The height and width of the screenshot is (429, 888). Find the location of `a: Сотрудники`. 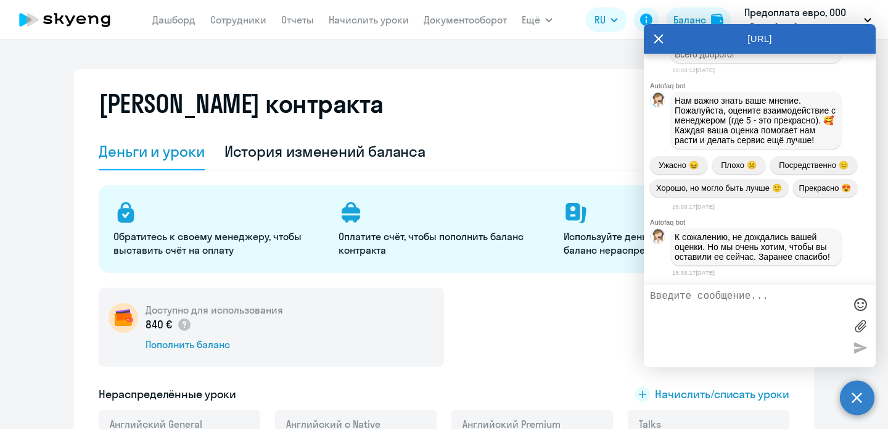

a: Сотрудники is located at coordinates (238, 20).